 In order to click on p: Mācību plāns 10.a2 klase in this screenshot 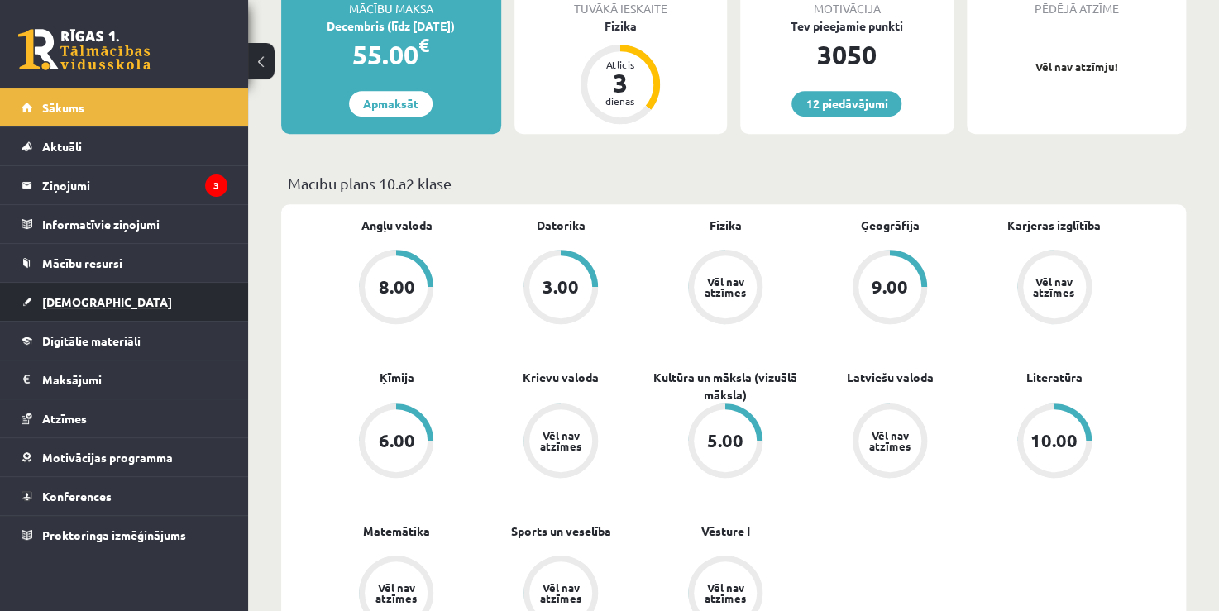, I will do `click(734, 183)`.